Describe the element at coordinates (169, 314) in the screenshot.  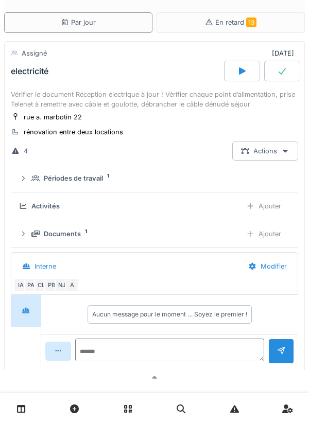
I see `div: Aucun message pour le moment … Soyez le premier !` at that location.